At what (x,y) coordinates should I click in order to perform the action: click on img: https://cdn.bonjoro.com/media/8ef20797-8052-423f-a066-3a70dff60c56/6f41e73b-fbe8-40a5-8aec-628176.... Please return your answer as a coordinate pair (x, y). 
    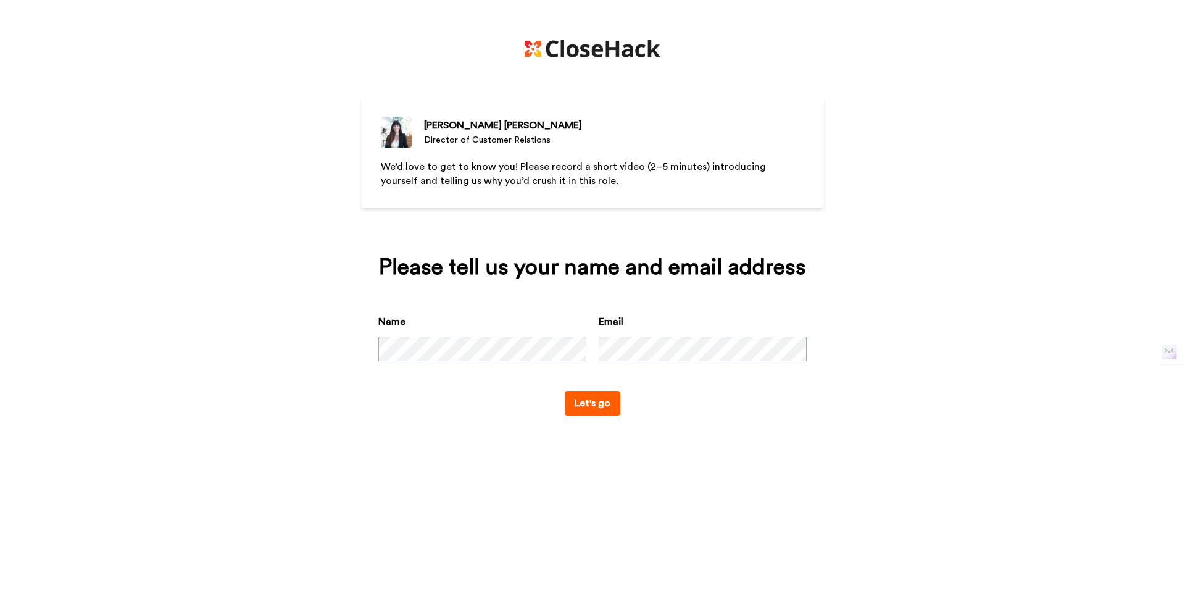
    Looking at the image, I should click on (592, 48).